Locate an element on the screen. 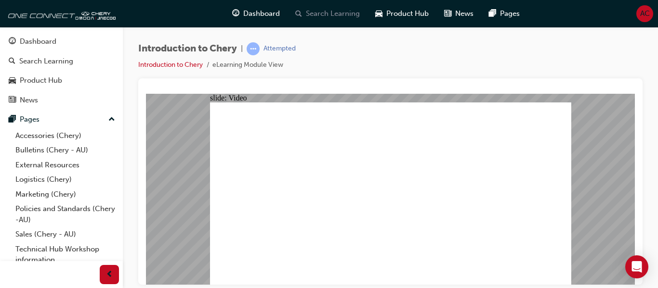 The image size is (658, 288). span: Search Learning is located at coordinates (333, 13).